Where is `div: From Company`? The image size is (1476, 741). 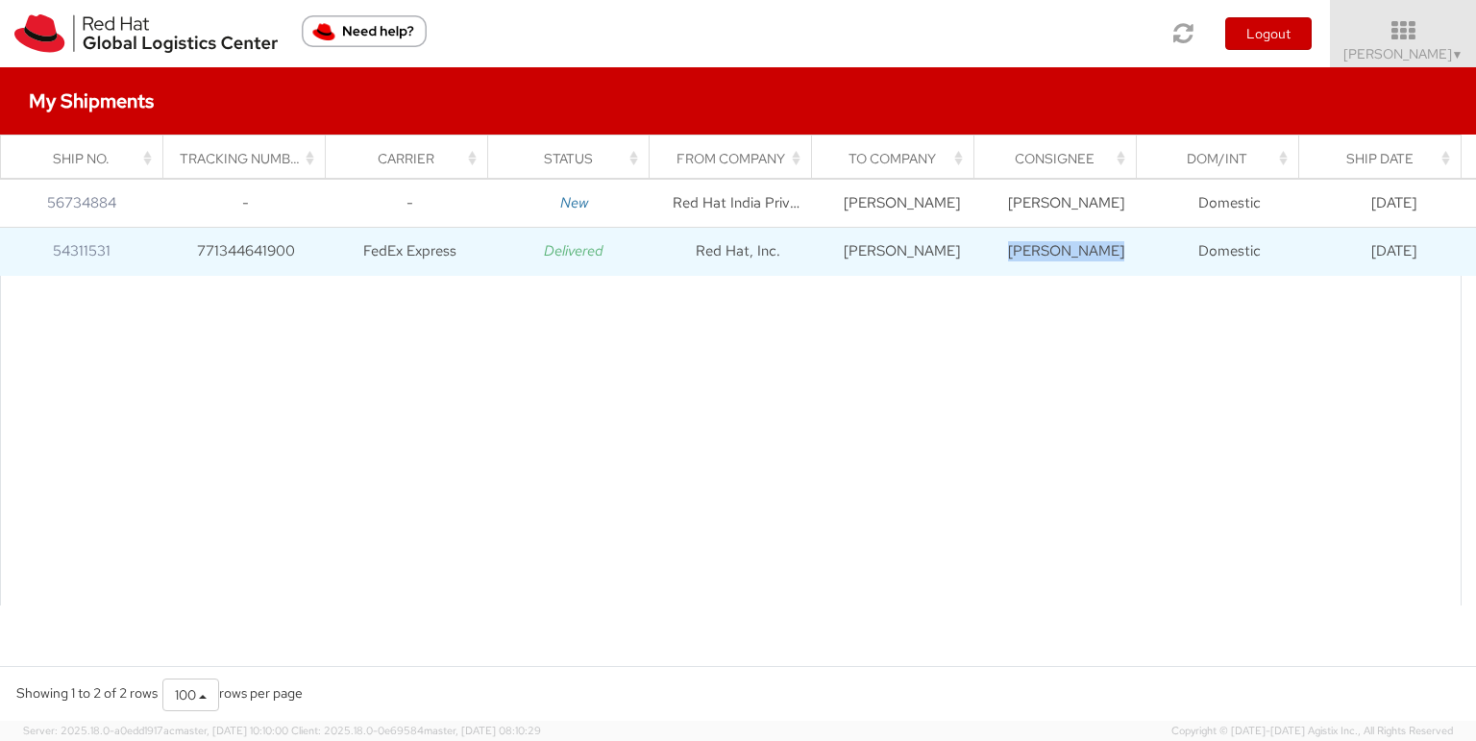 div: From Company is located at coordinates (736, 159).